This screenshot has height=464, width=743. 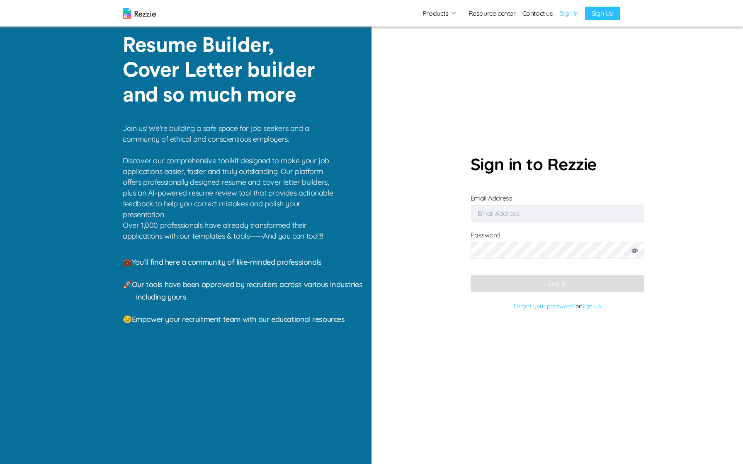 What do you see at coordinates (557, 283) in the screenshot?
I see `button: Log In` at bounding box center [557, 283].